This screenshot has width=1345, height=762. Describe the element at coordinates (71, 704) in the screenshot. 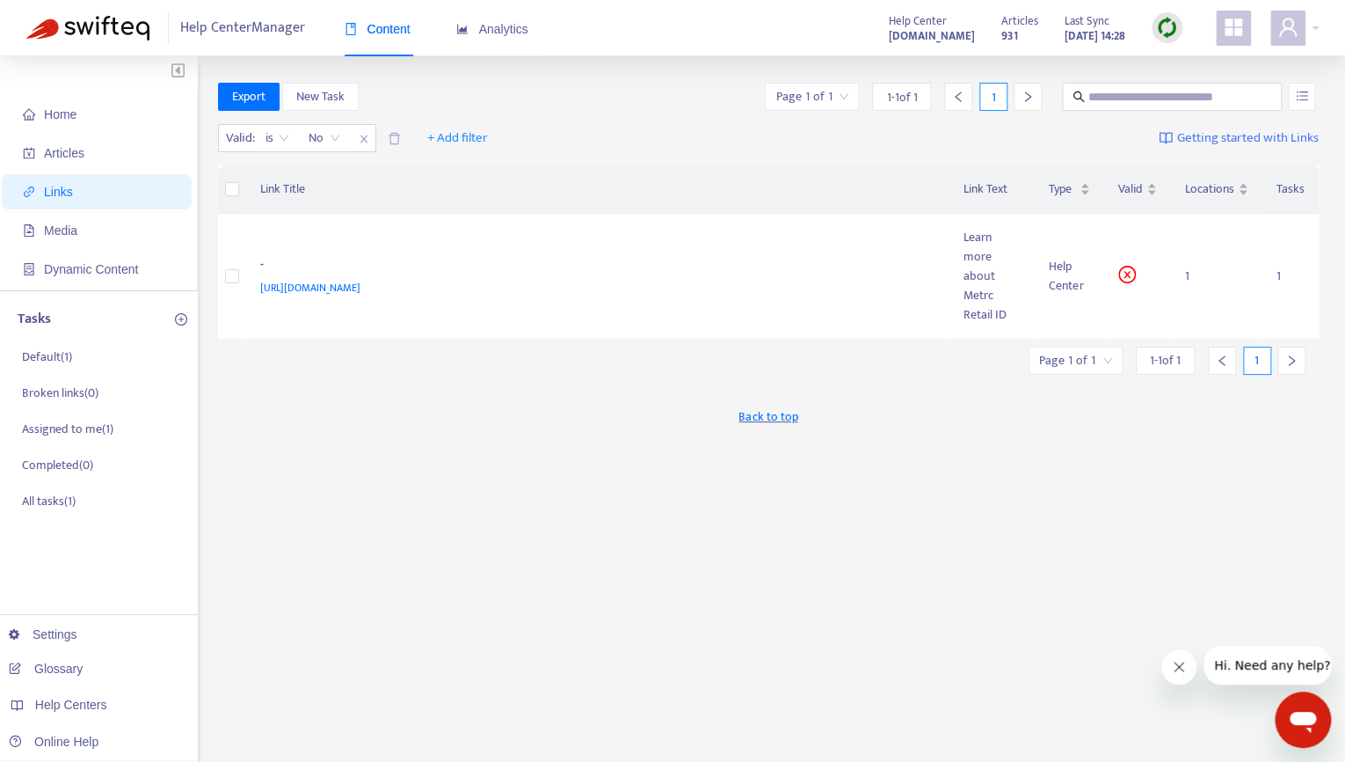

I see `span: Help Centers` at that location.